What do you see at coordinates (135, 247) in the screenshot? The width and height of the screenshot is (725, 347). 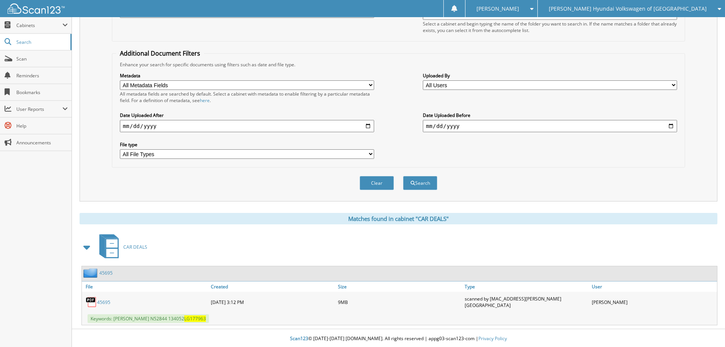 I see `span: CAR DEALS` at bounding box center [135, 247].